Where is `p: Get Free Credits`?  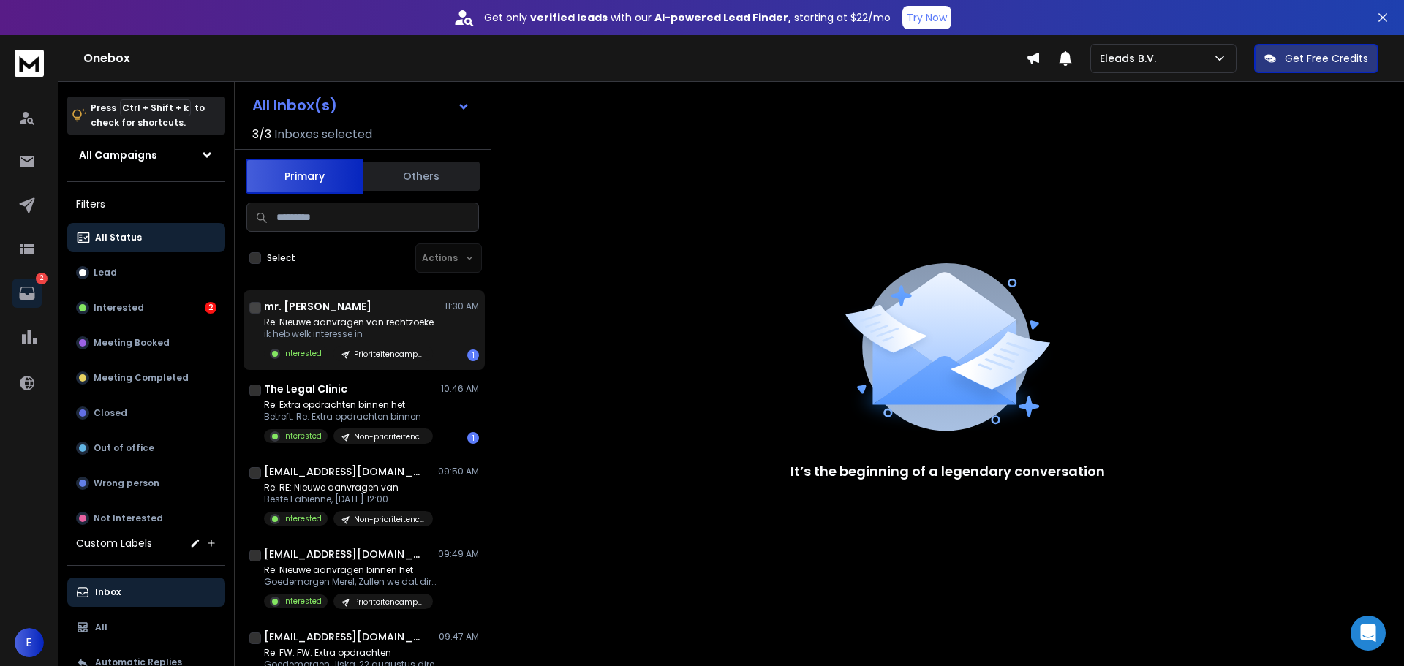
p: Get Free Credits is located at coordinates (1326, 58).